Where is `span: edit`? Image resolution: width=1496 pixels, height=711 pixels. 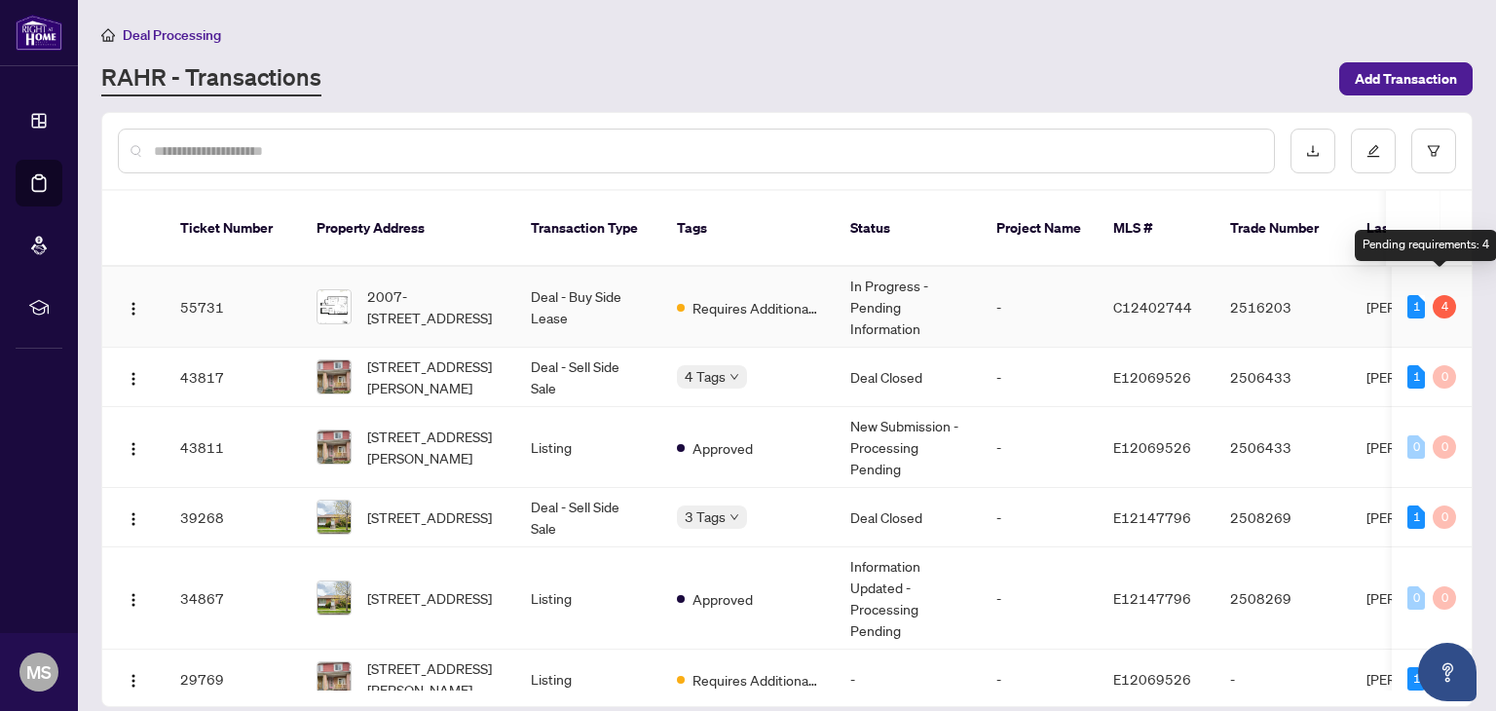 span: edit is located at coordinates (1373, 151).